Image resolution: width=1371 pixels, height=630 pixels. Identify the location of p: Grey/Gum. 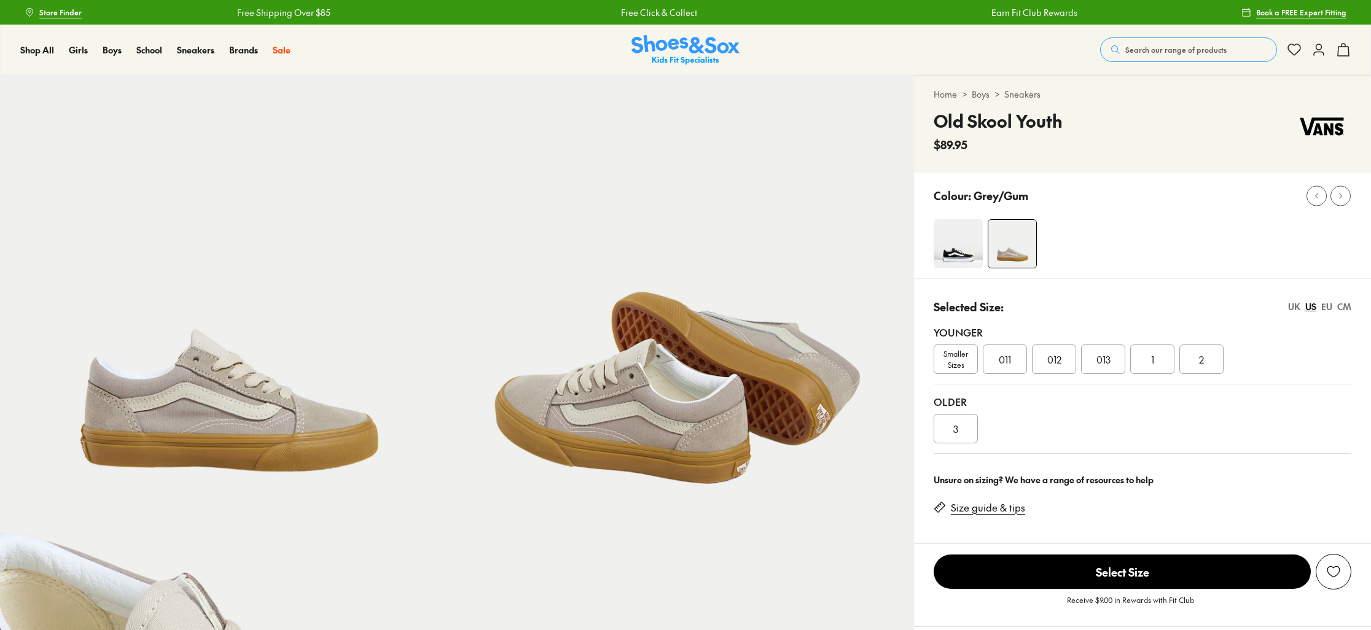
(1001, 195).